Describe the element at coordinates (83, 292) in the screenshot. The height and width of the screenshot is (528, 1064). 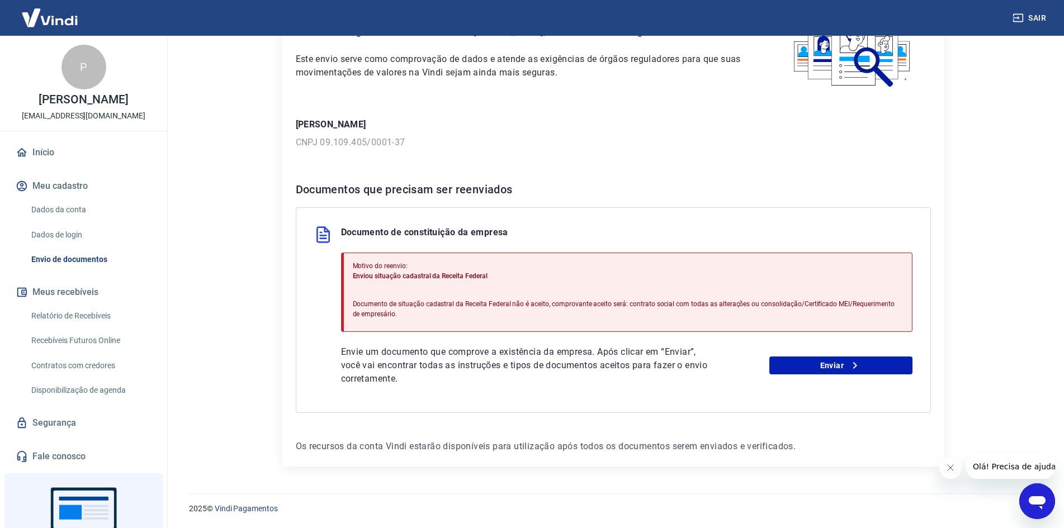
I see `button: Meus recebíveis` at that location.